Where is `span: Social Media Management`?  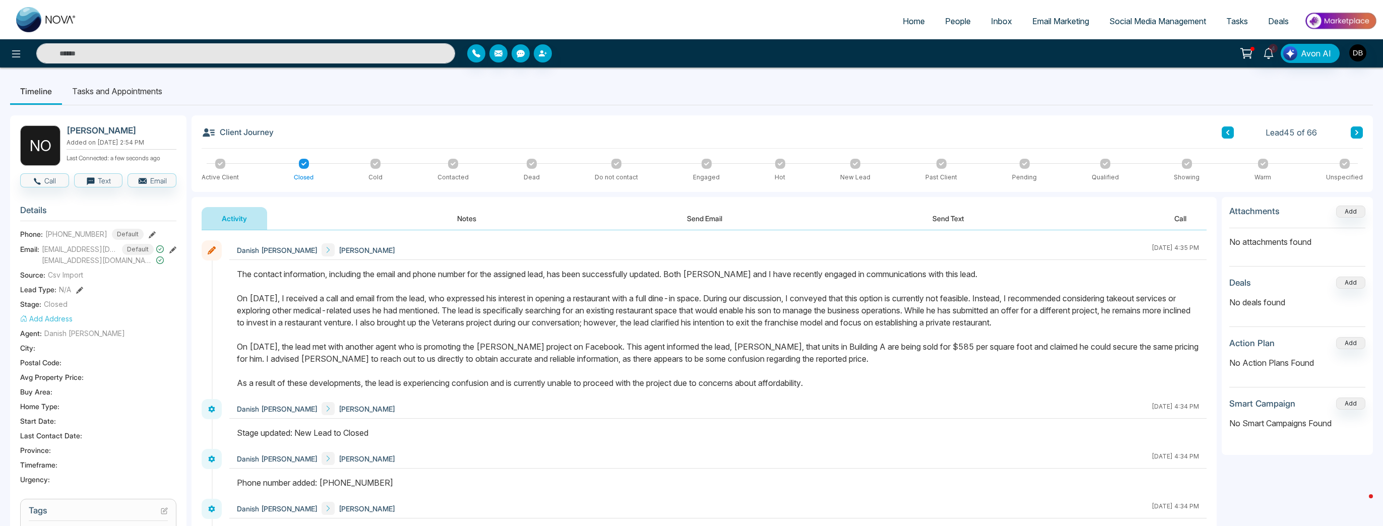 span: Social Media Management is located at coordinates (1157, 21).